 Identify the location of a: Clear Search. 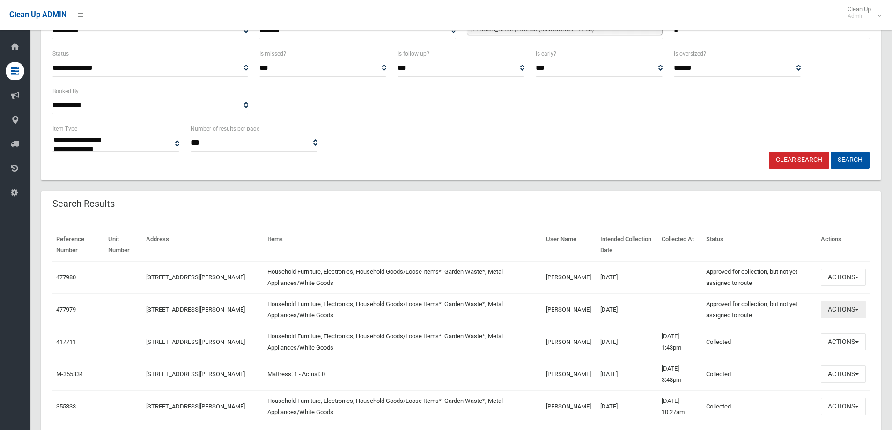
(799, 160).